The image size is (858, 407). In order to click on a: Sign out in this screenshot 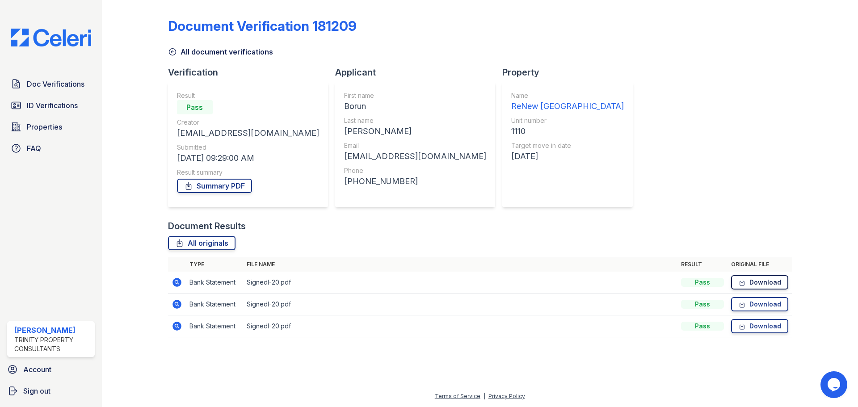, I will do `click(51, 391)`.